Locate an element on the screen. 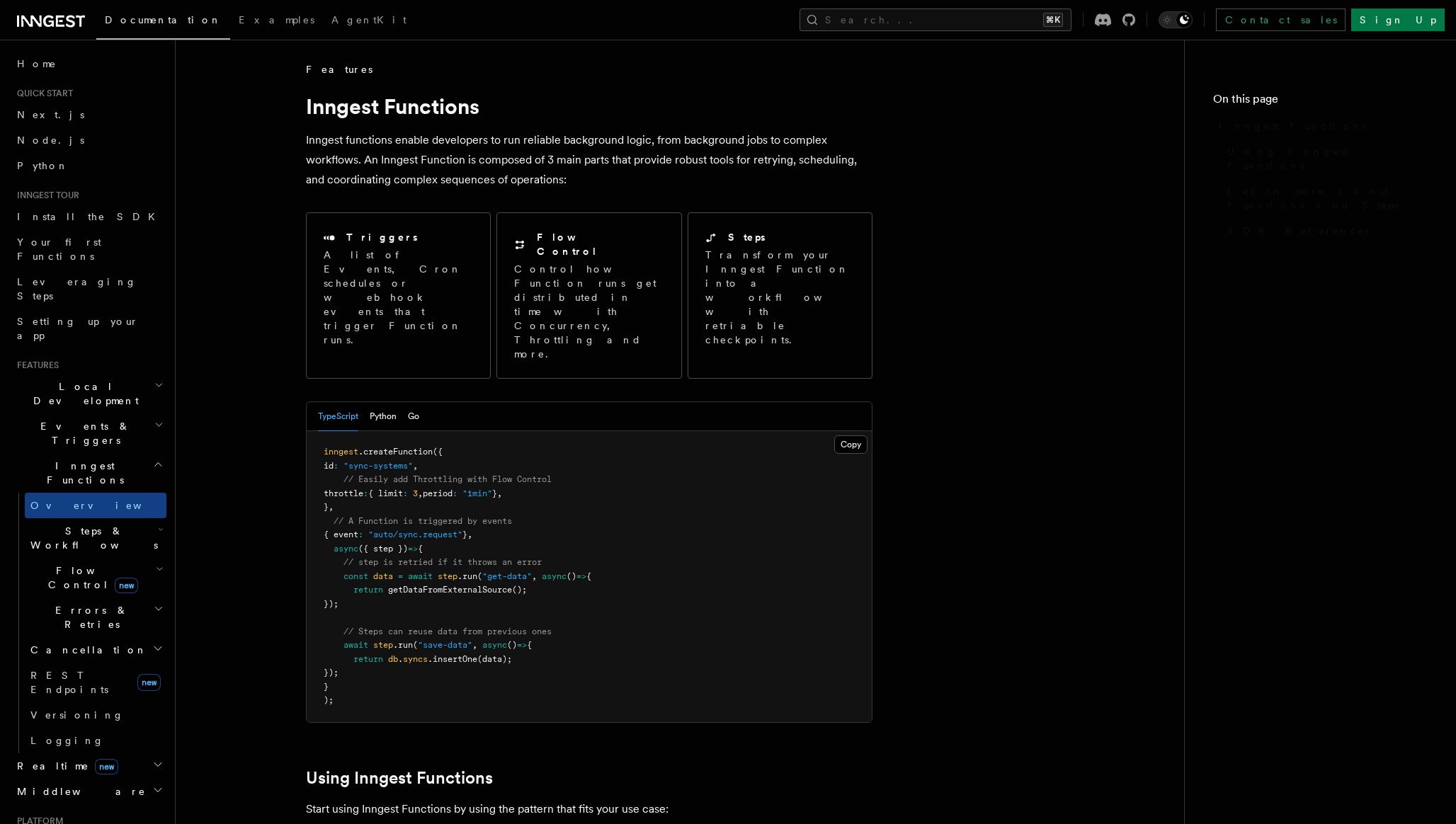  span: Leveraging Steps is located at coordinates (77, 289).